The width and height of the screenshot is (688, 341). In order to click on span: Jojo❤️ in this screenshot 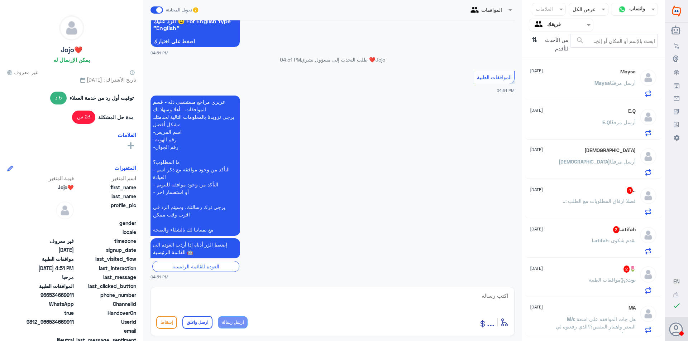, I will do `click(48, 187)`.